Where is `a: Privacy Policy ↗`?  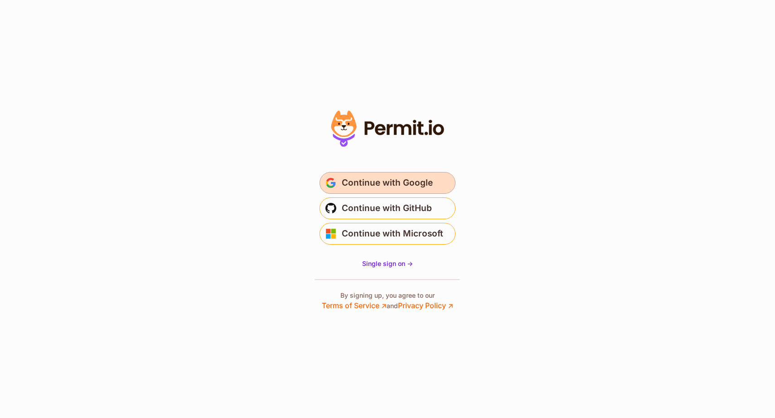 a: Privacy Policy ↗ is located at coordinates (426, 305).